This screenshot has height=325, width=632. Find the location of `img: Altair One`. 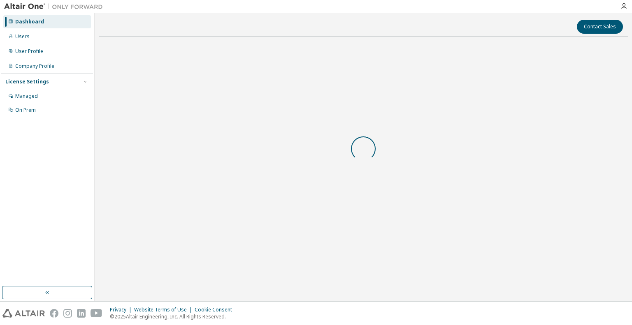

img: Altair One is located at coordinates (56, 7).